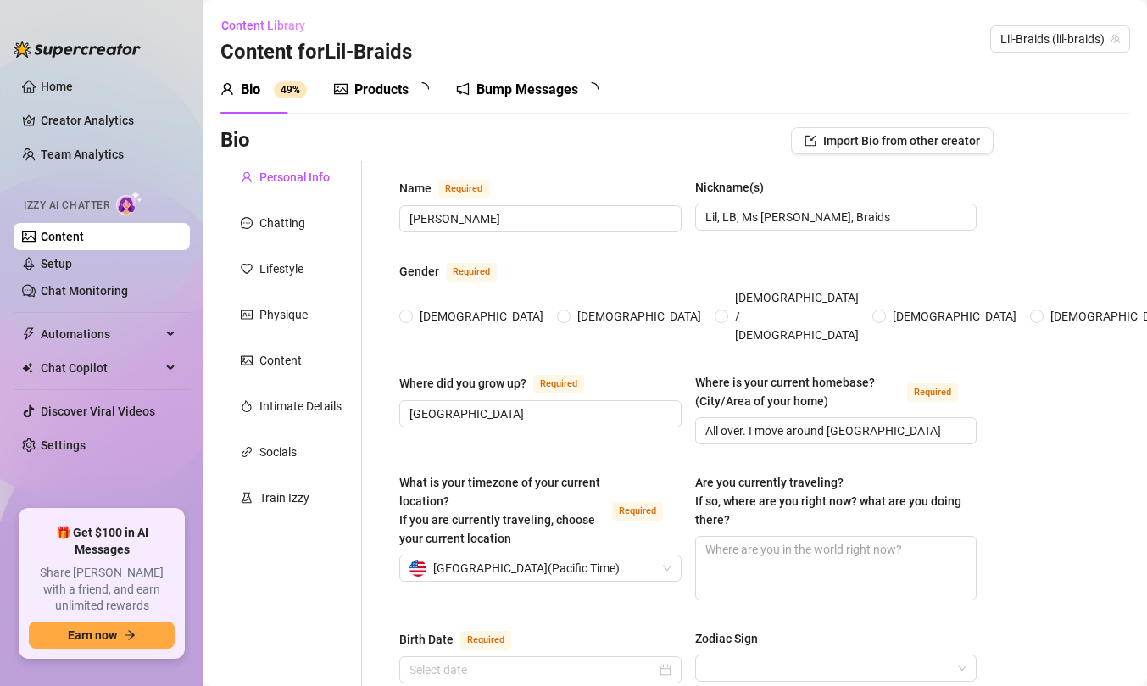 This screenshot has width=1147, height=686. What do you see at coordinates (1116, 39) in the screenshot?
I see `span: team` at bounding box center [1116, 39].